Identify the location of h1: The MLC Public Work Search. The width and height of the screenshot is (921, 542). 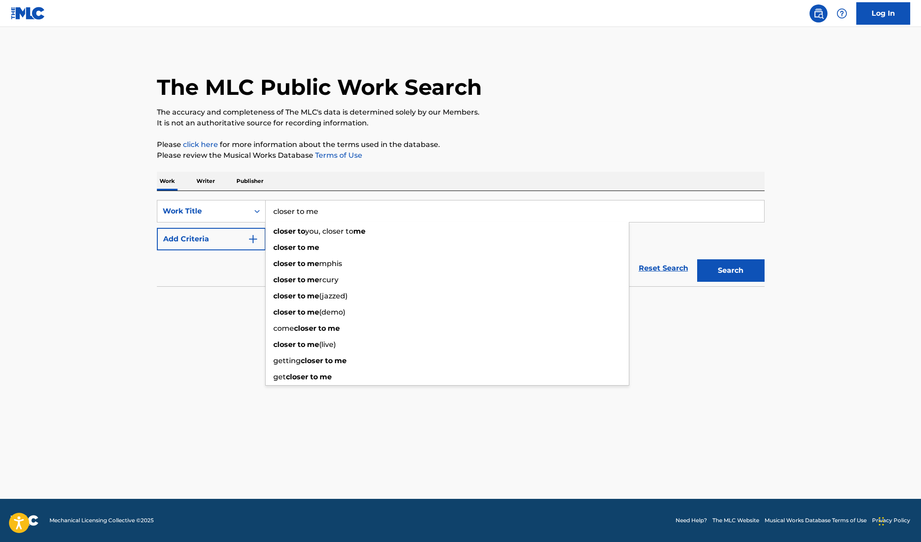
(319, 87).